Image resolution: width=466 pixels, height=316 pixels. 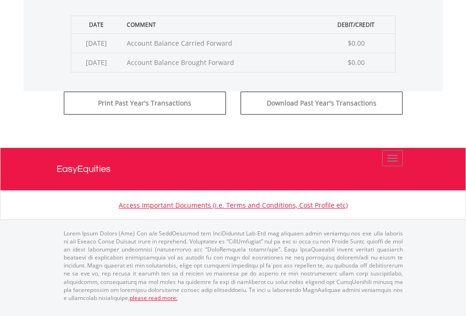 I want to click on td: Account Balance Brought Forward, so click(x=220, y=62).